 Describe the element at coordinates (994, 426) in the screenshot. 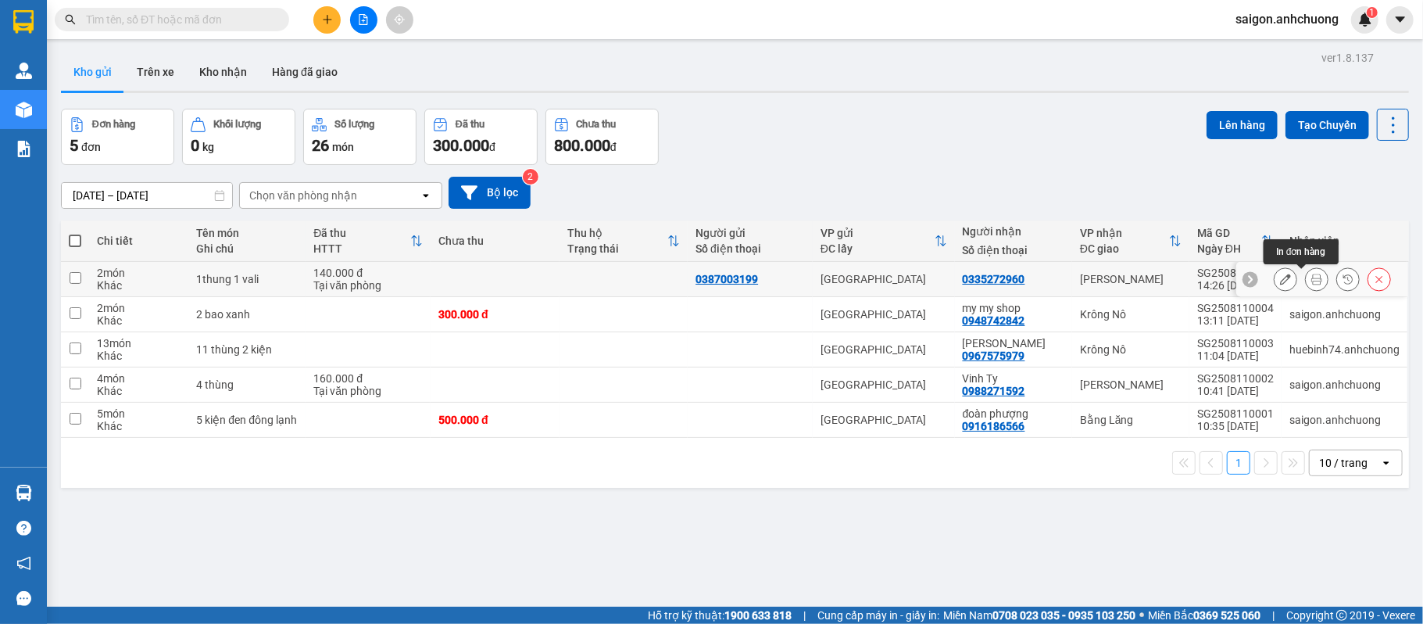

I see `div: 0916186566` at that location.